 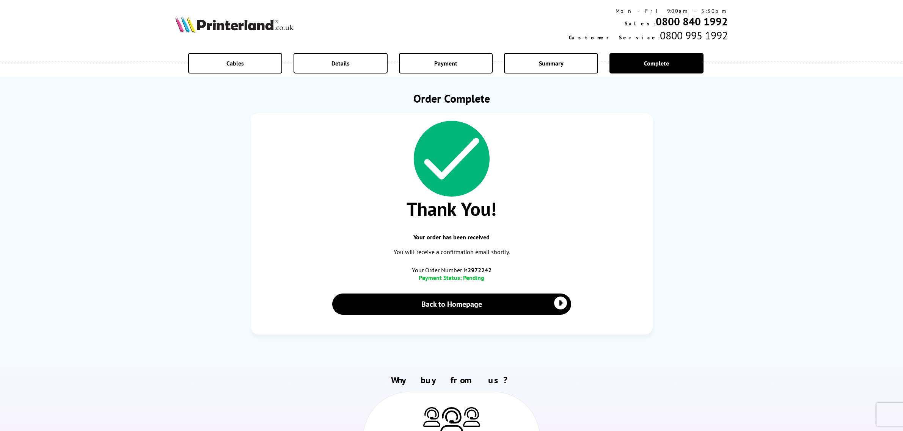 What do you see at coordinates (551, 63) in the screenshot?
I see `span: Summary` at bounding box center [551, 63].